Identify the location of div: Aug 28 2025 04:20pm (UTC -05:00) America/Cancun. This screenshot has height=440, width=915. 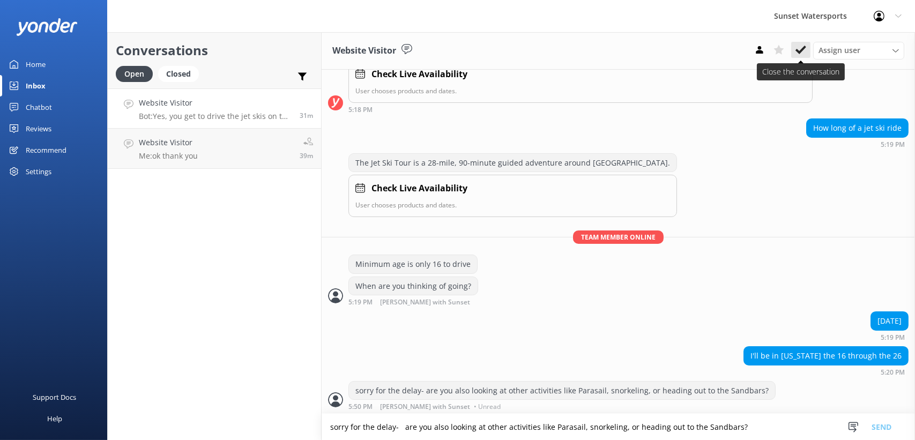
(826, 372).